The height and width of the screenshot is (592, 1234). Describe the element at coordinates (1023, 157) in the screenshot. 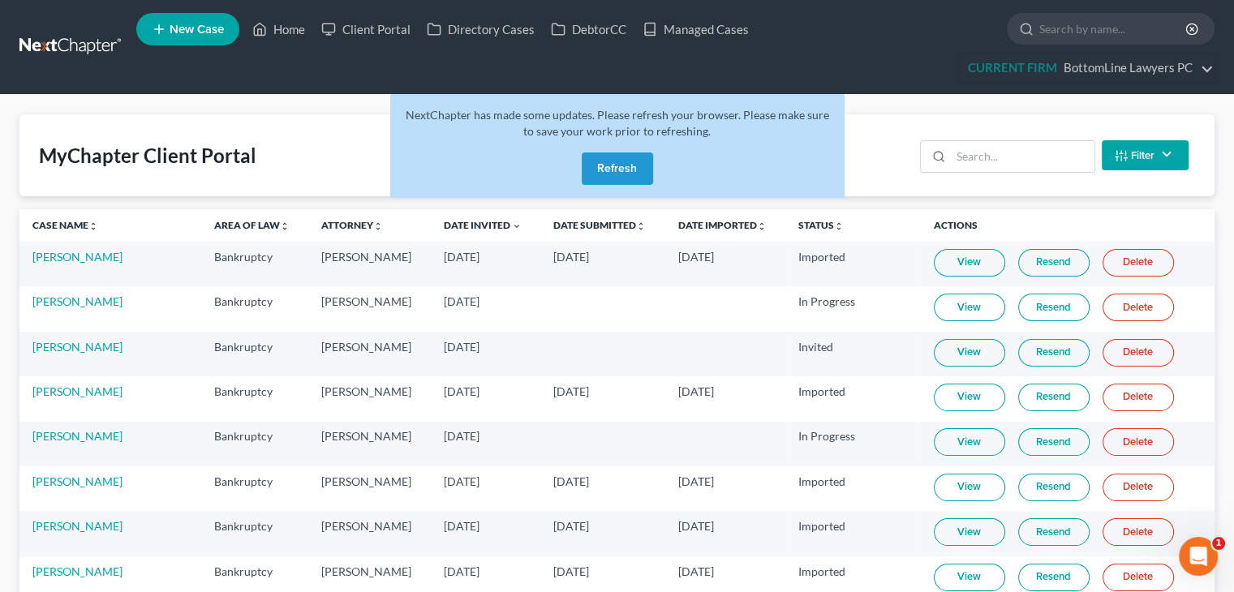

I see `input: Search...` at that location.